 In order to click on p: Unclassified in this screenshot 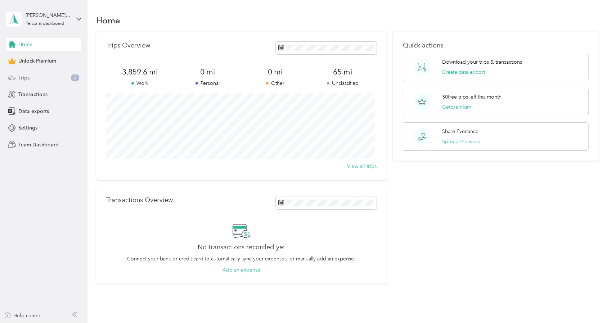, I will do `click(343, 83)`.